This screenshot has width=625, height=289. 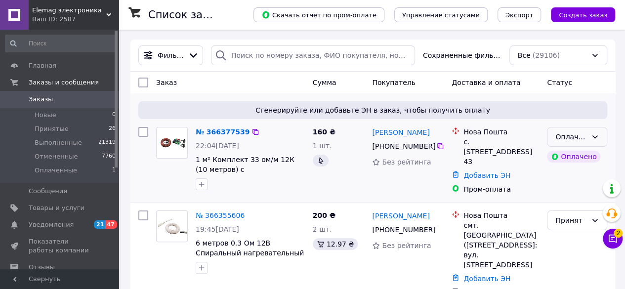 I want to click on span: Показатели работы компании, so click(x=60, y=246).